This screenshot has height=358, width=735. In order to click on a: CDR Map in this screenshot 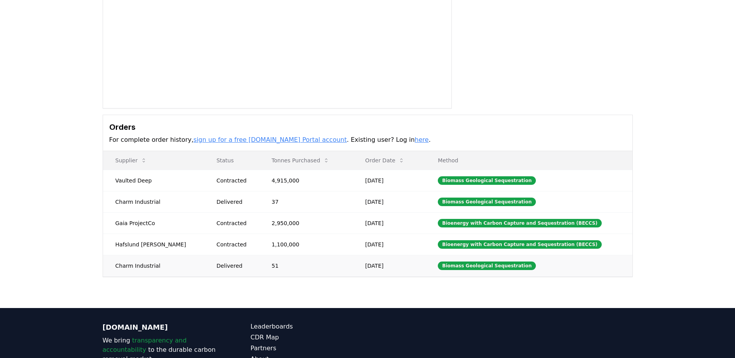, I will do `click(309, 338)`.